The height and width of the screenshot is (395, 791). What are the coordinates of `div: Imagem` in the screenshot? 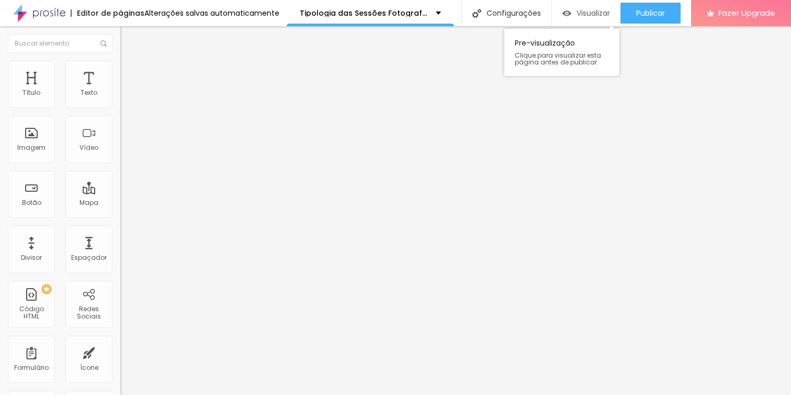 It's located at (31, 148).